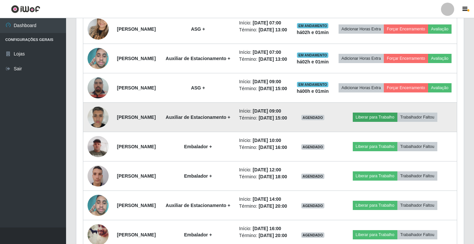 This screenshot has width=474, height=244. What do you see at coordinates (98, 146) in the screenshot?
I see `img: 1709375112510.jpeg` at bounding box center [98, 146].